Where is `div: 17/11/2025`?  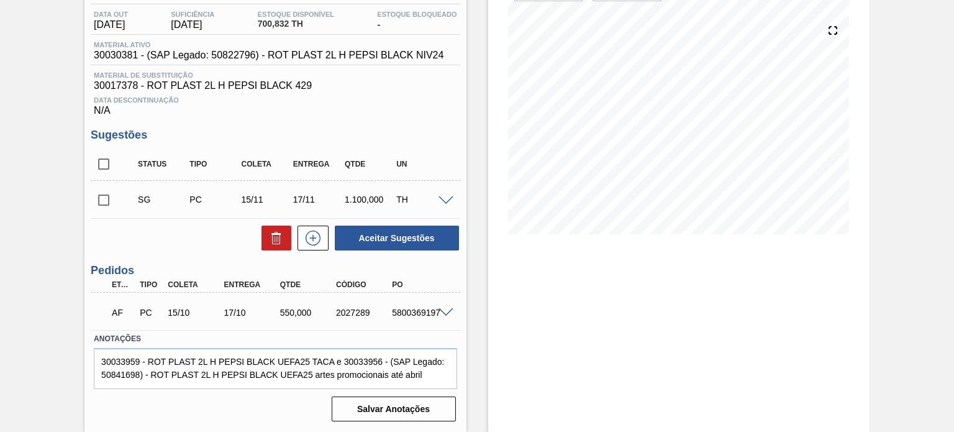 div: 17/11/2025 is located at coordinates (318, 199).